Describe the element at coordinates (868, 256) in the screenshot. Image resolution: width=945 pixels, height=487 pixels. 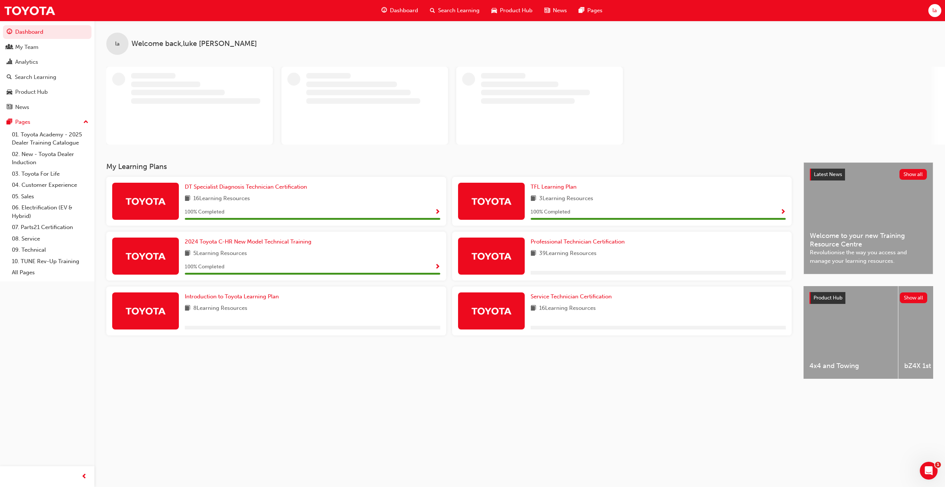
I see `span: Revolutionise the way you access and manage your learning resources.` at that location.